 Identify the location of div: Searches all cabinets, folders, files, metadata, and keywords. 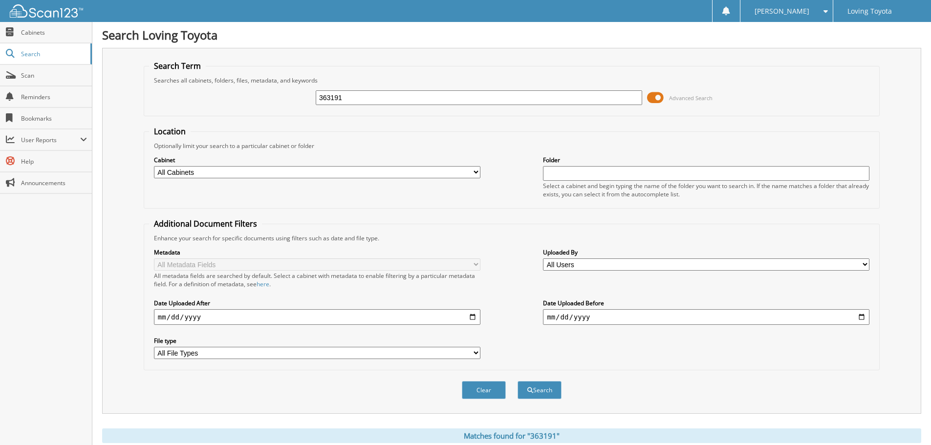
(512, 80).